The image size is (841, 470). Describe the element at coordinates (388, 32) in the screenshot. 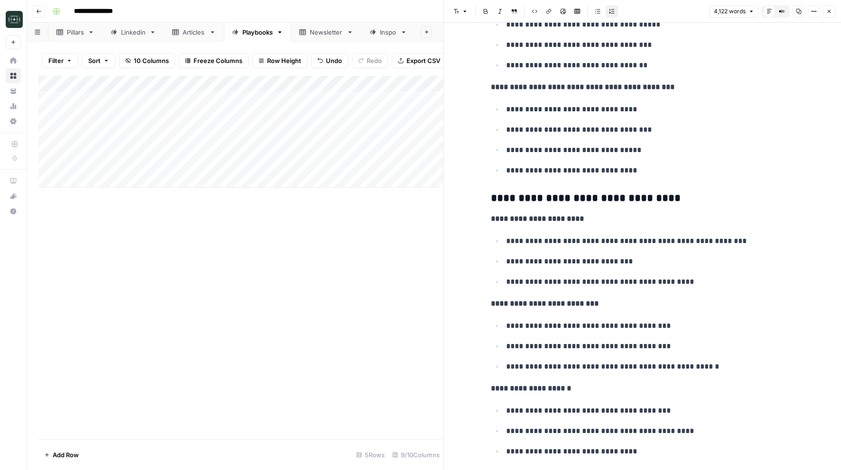

I see `div: Inspo` at that location.